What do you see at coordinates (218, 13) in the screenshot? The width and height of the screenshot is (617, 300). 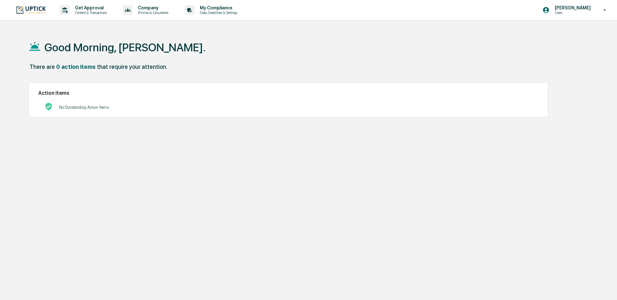 I see `p: Data, Deadlines & Settings` at bounding box center [218, 13].